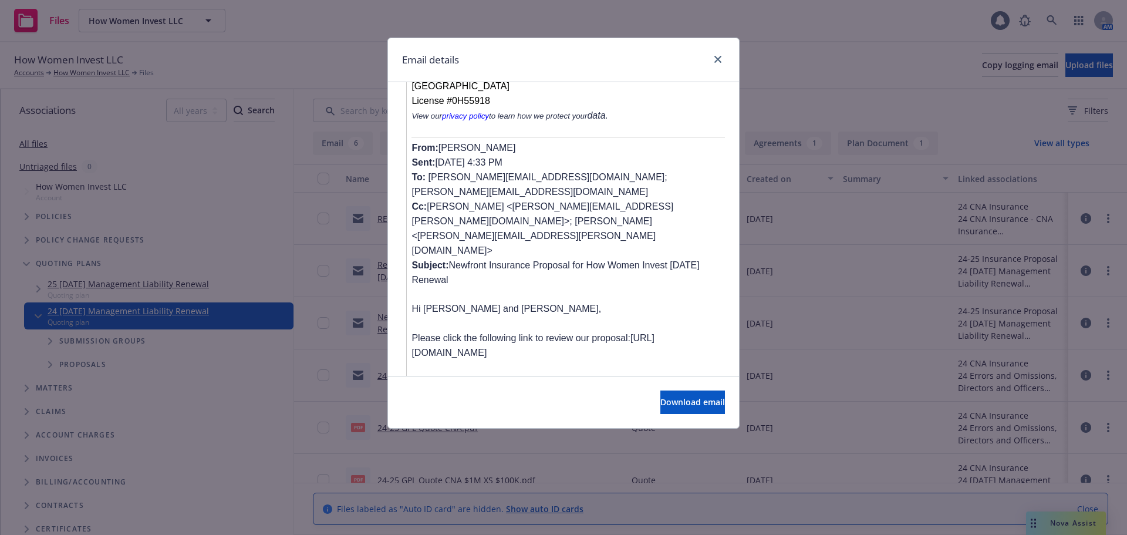 This screenshot has width=1127, height=535. What do you see at coordinates (419, 206) in the screenshot?
I see `b: Cc:` at bounding box center [419, 206].